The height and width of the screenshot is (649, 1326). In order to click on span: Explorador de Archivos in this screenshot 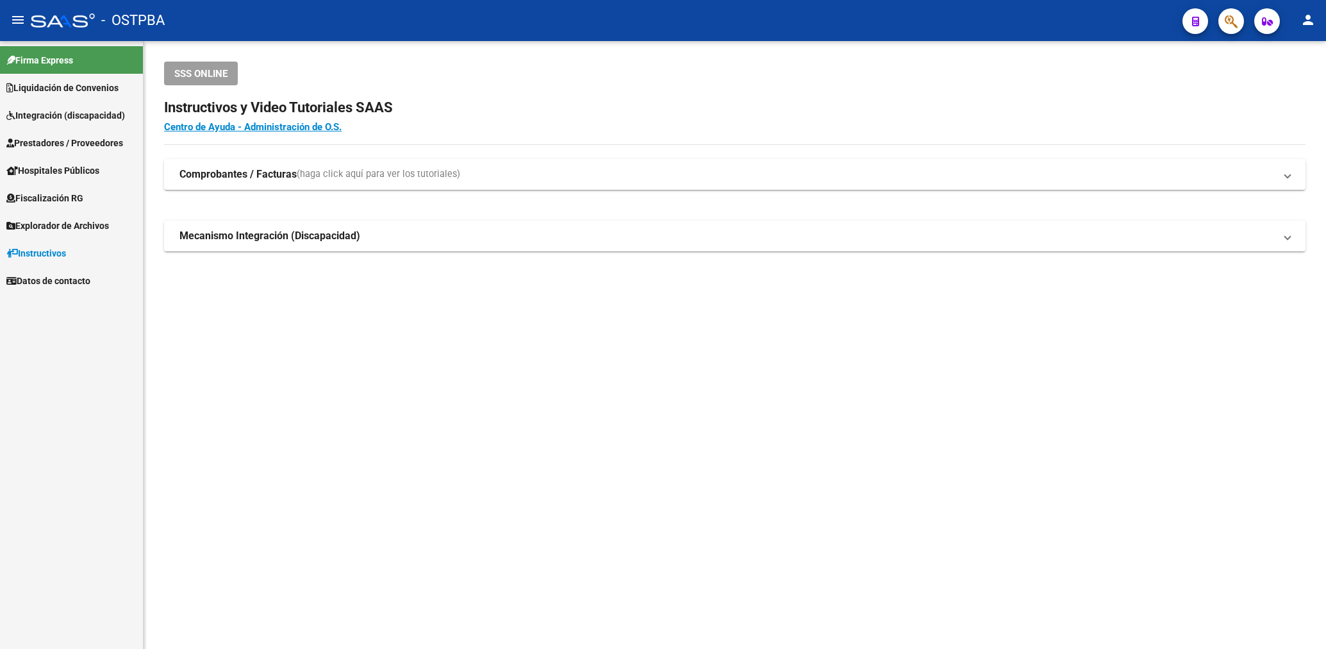, I will do `click(58, 226)`.